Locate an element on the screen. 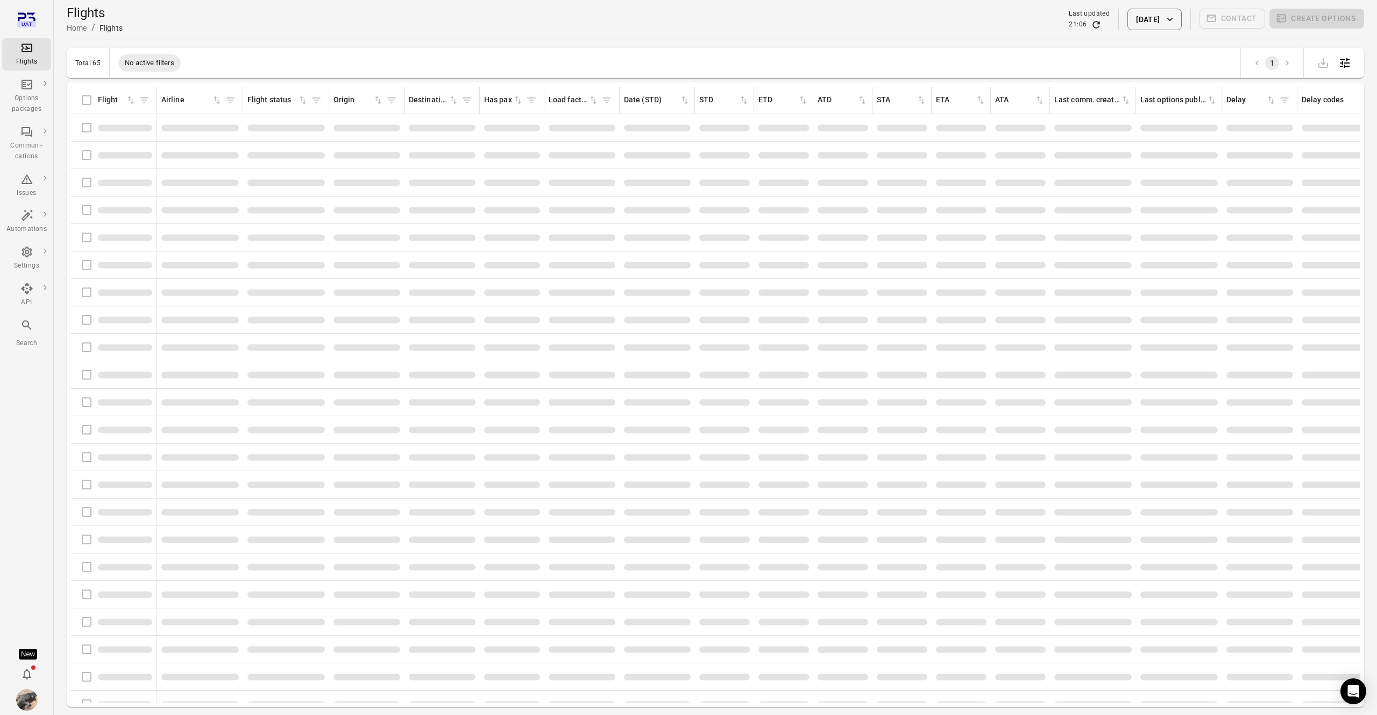  div: Sort by airline in ascending order is located at coordinates (192, 100).